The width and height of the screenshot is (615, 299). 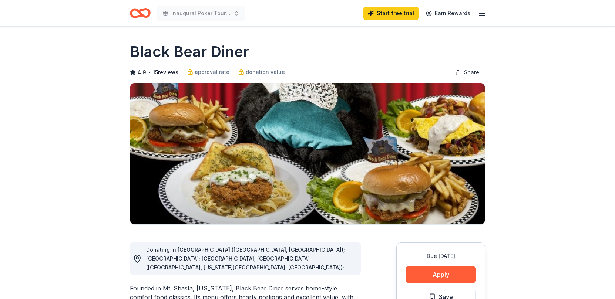 I want to click on img: Image for Black Bear Diner, so click(x=307, y=154).